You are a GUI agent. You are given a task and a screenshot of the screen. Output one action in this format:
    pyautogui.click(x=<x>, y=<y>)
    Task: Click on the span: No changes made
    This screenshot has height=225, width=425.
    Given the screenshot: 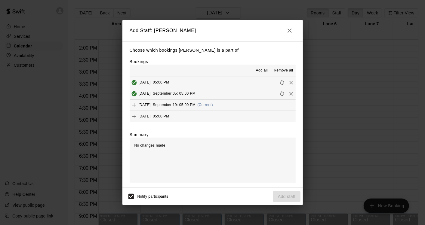 What is the action you would take?
    pyautogui.click(x=150, y=145)
    